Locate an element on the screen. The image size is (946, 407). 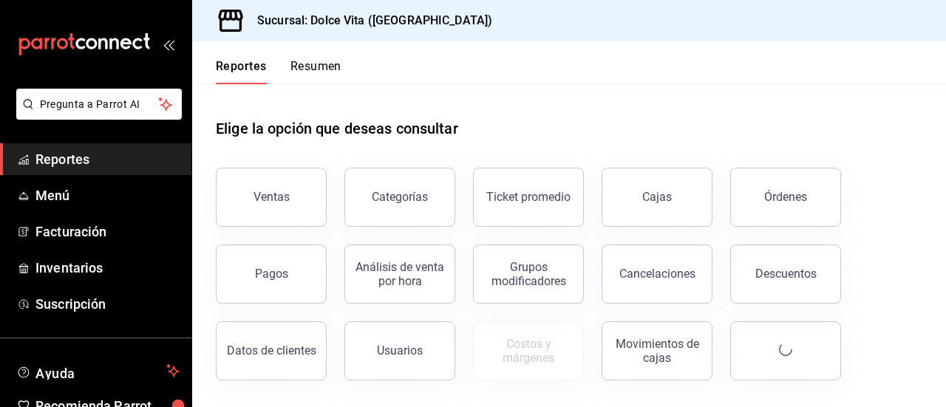
button: Pregunta a Parrot AI is located at coordinates (99, 104).